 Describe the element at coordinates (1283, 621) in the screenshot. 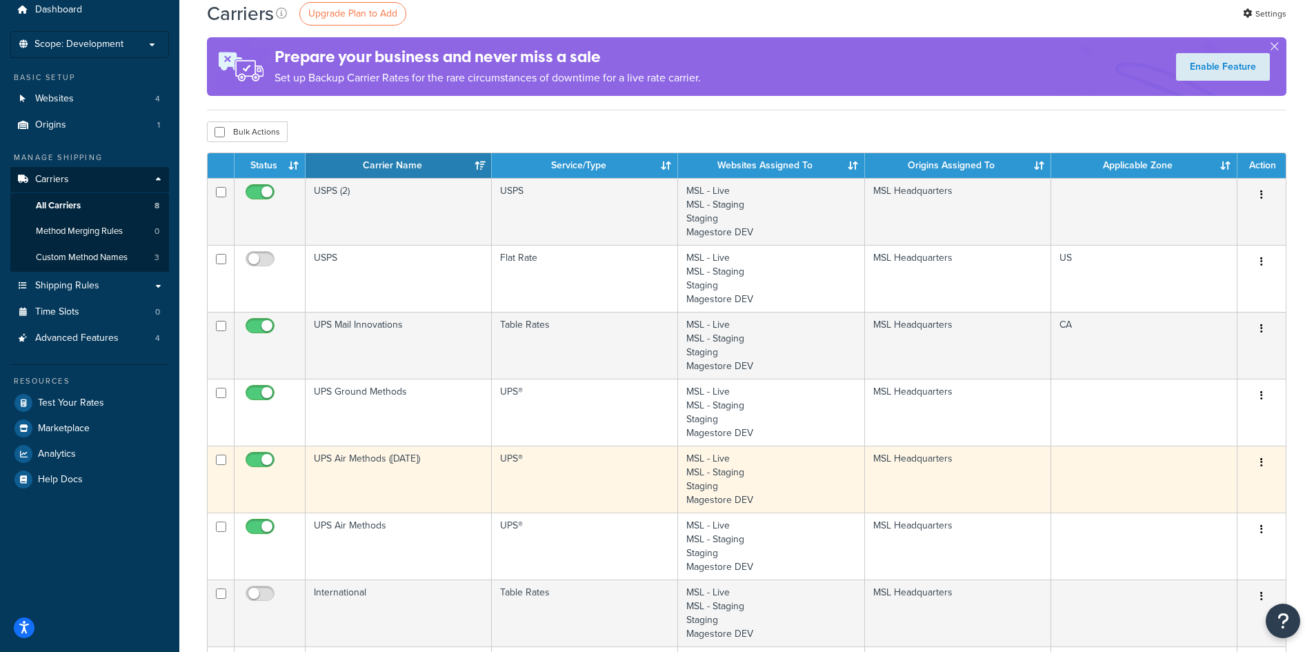

I see `button: Open Resource Center` at that location.